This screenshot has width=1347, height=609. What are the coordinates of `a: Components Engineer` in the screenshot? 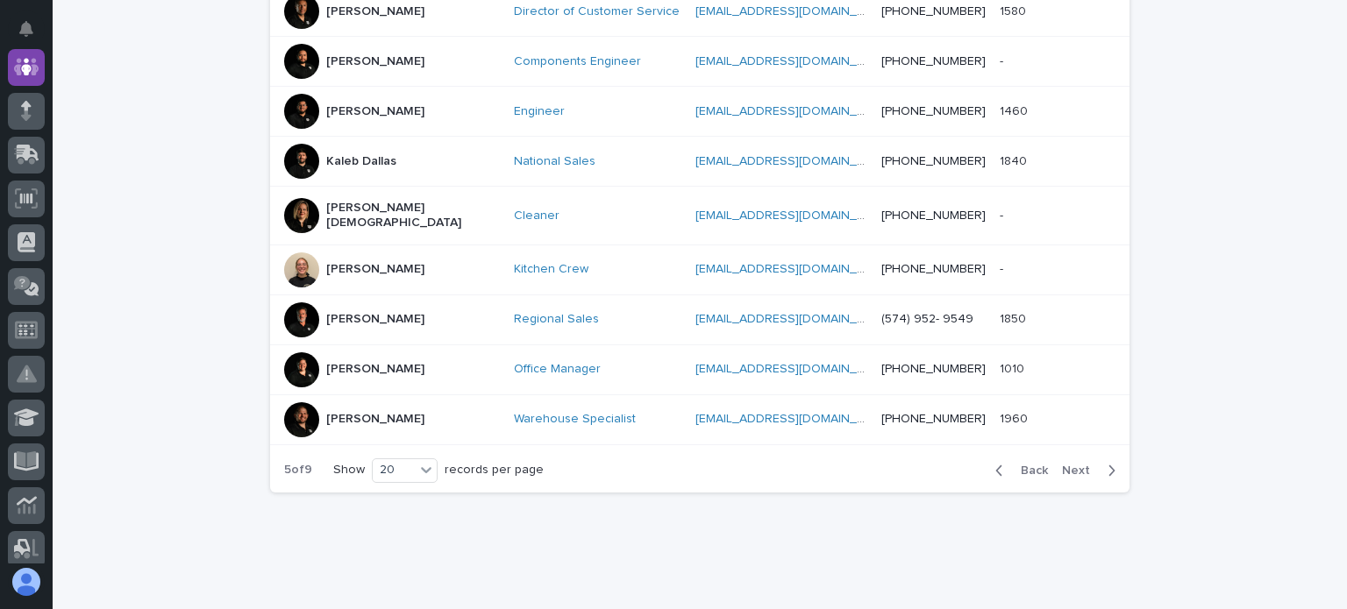 It's located at (577, 61).